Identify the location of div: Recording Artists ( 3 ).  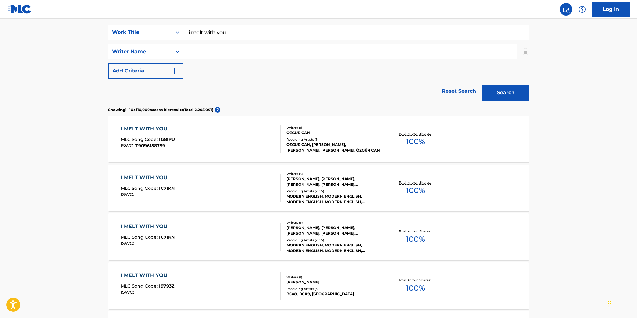
(334, 289).